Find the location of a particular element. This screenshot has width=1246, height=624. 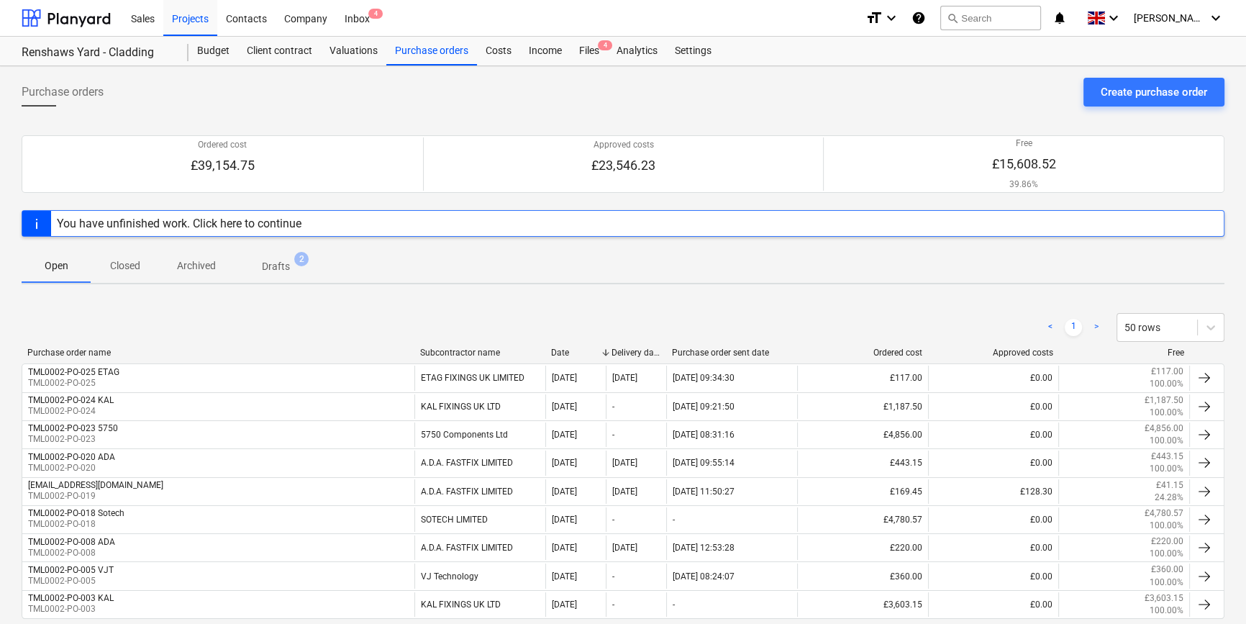

p: £39,154.75 is located at coordinates (222, 165).